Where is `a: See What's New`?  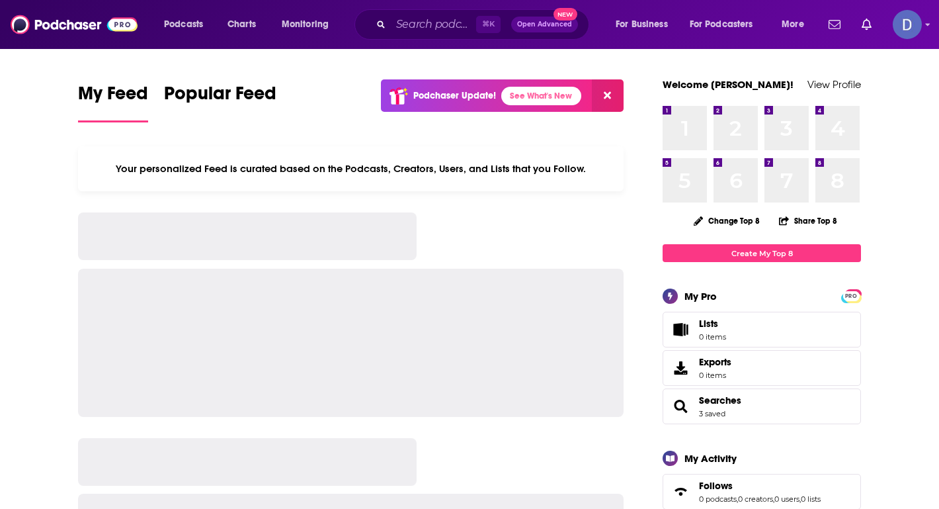
a: See What's New is located at coordinates (541, 96).